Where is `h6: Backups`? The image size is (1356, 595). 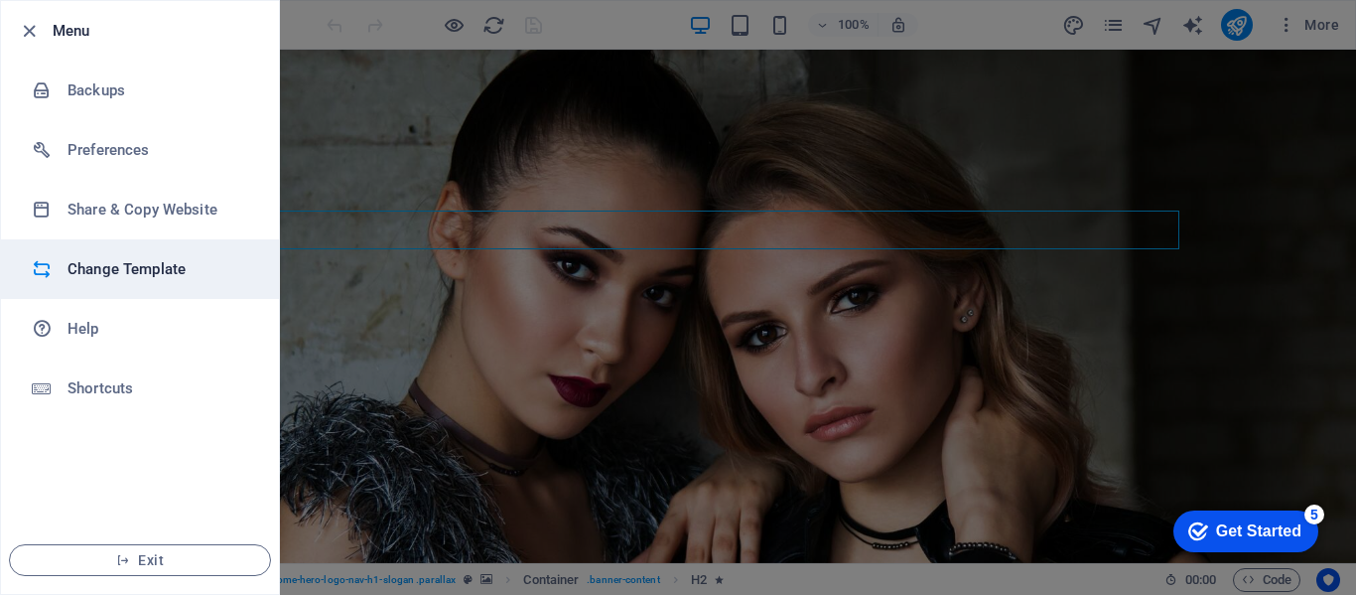
h6: Backups is located at coordinates (159, 90).